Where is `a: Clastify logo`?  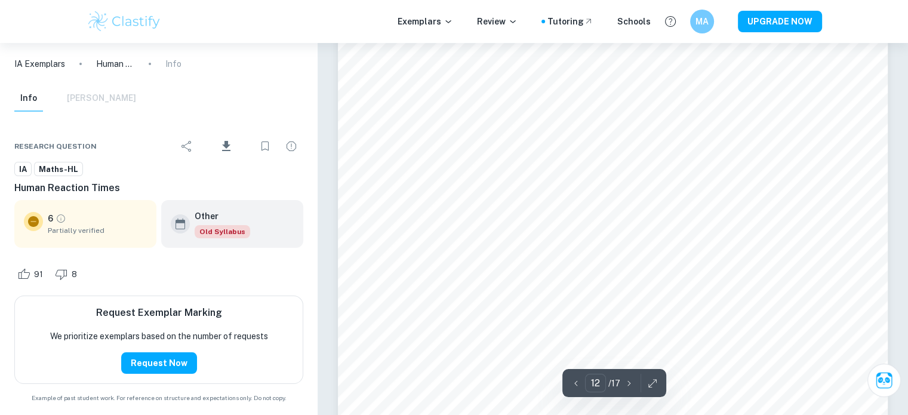 a: Clastify logo is located at coordinates (124, 22).